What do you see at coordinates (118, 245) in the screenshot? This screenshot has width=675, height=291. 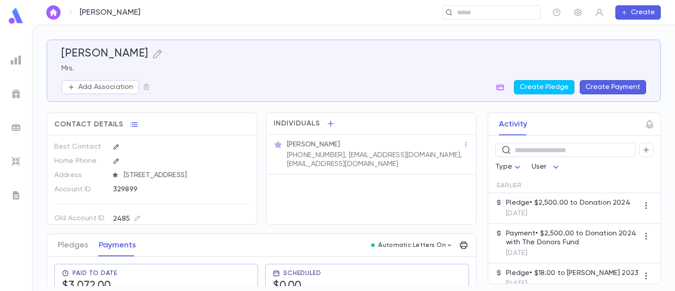 I see `button: Payments` at bounding box center [118, 245].